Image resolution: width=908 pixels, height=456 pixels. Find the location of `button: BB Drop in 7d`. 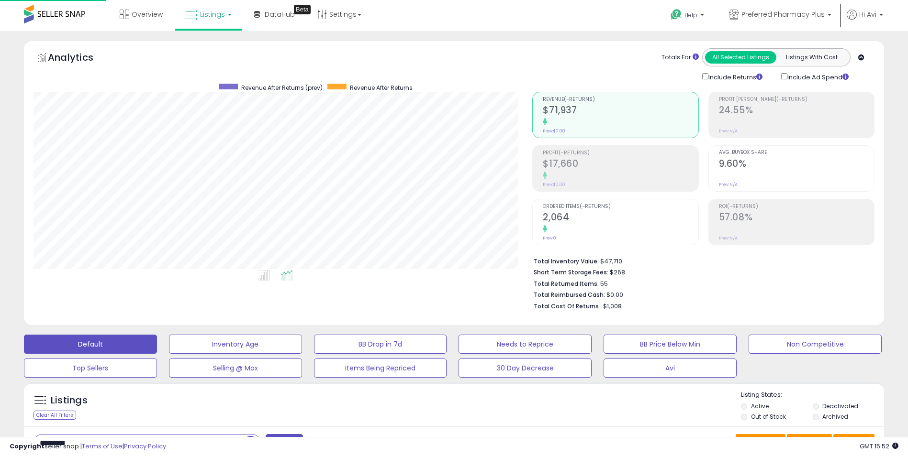

button: BB Drop in 7d is located at coordinates (380, 344).